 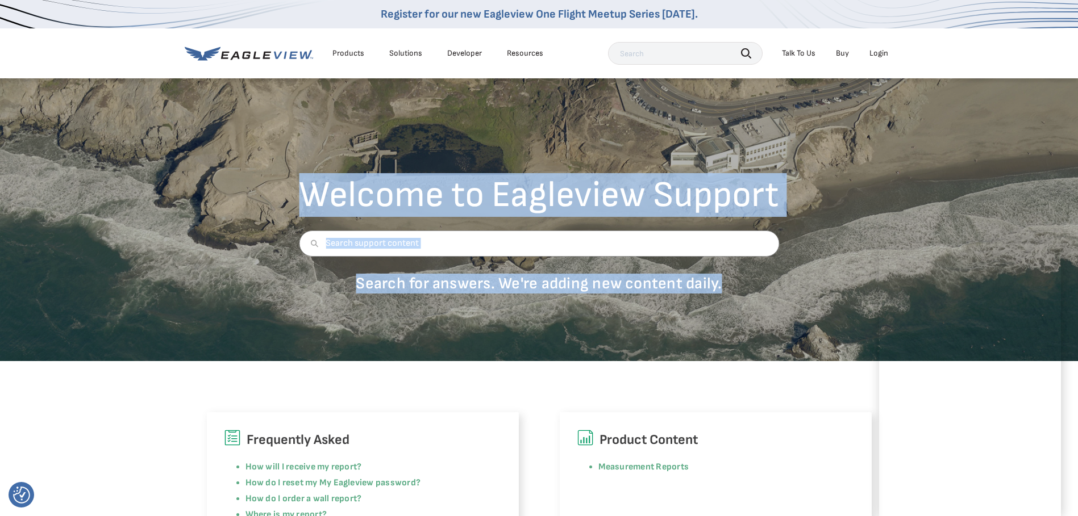 What do you see at coordinates (303, 499) in the screenshot?
I see `a: How do I order a wall report?` at bounding box center [303, 499].